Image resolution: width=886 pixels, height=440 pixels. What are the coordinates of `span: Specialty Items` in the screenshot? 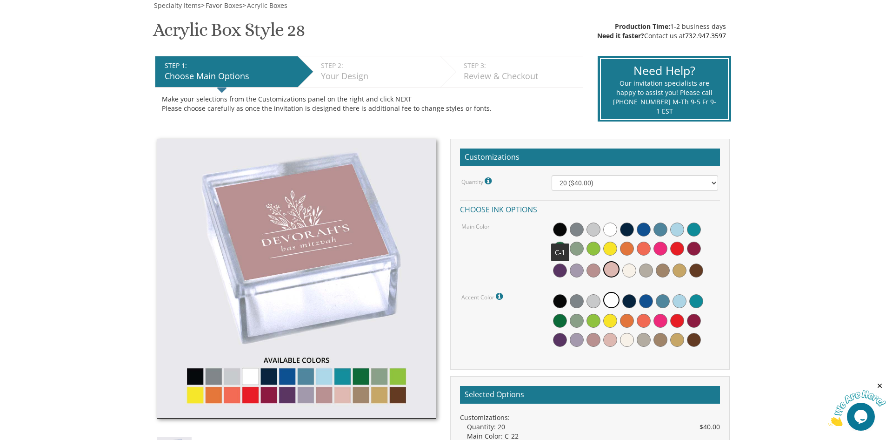 It's located at (177, 5).